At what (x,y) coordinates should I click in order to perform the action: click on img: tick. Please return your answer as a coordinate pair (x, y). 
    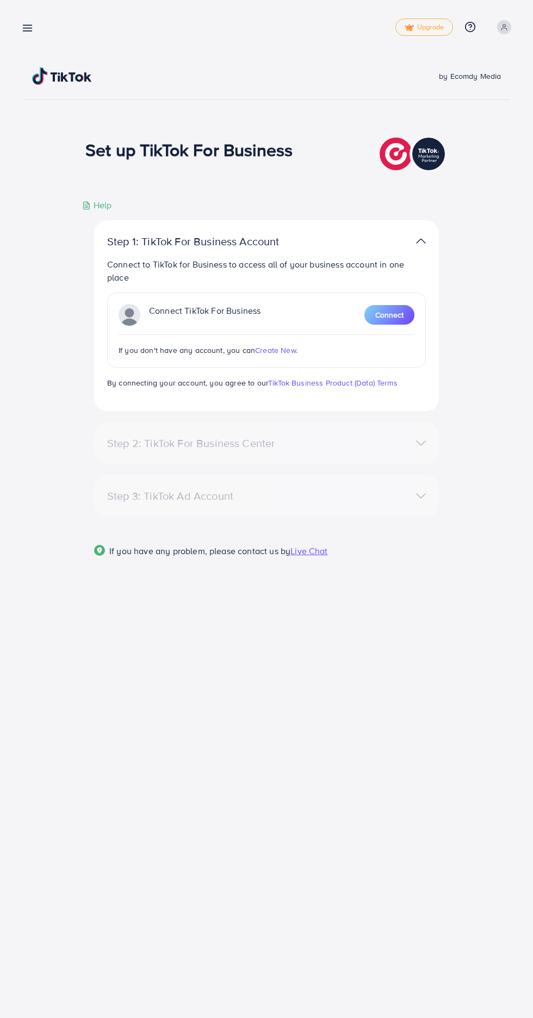
    Looking at the image, I should click on (409, 28).